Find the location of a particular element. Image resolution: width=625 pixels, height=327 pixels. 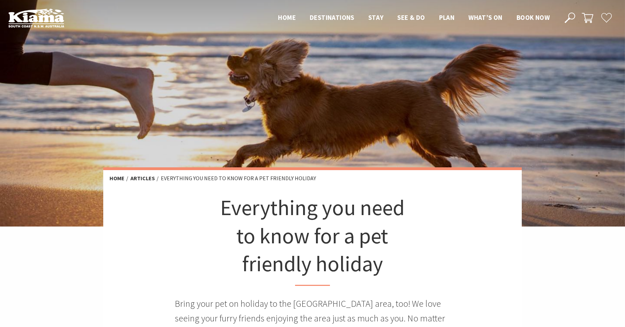

span: What’s On is located at coordinates (485, 17).